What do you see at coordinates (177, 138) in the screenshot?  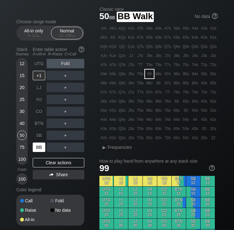 I see `div: 62o` at bounding box center [177, 138].